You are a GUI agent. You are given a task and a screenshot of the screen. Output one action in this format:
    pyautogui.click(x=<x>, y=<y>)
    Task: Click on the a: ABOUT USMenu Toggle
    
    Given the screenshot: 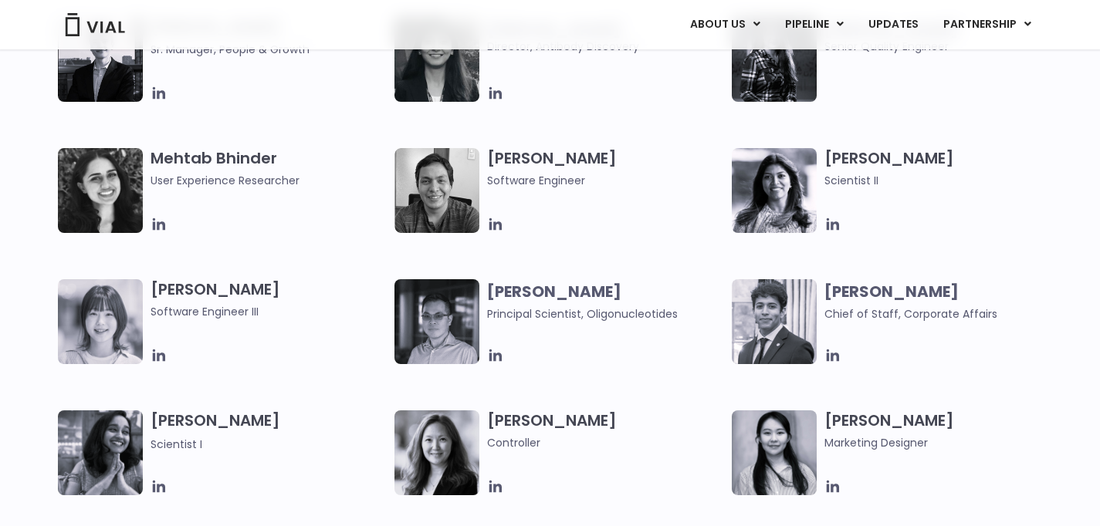 What is the action you would take?
    pyautogui.click(x=725, y=25)
    